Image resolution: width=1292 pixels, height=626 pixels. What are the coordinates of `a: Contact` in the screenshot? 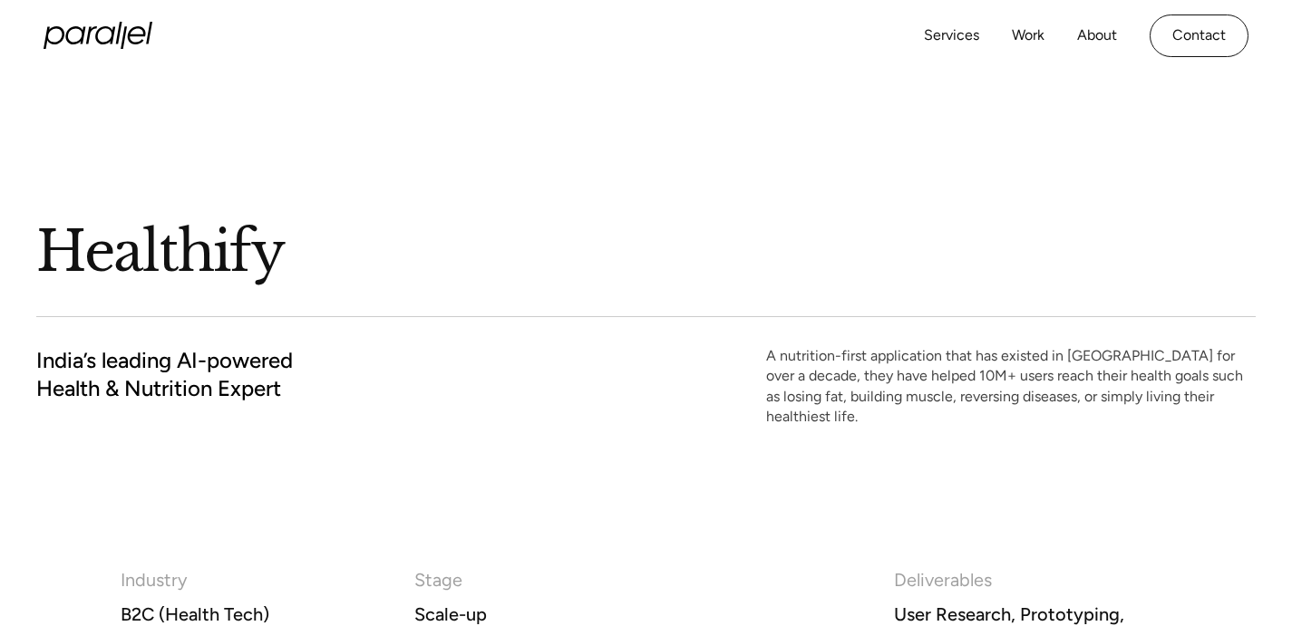 It's located at (1198, 35).